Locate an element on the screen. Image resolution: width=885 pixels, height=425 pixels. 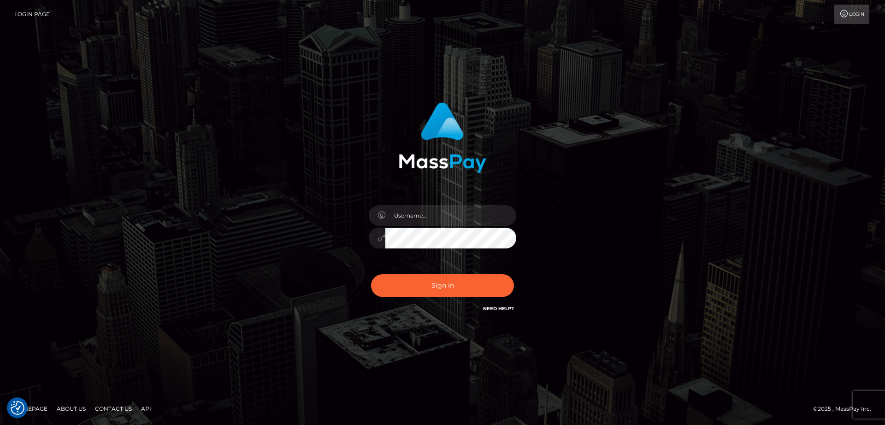
a: Login Page is located at coordinates (32, 14).